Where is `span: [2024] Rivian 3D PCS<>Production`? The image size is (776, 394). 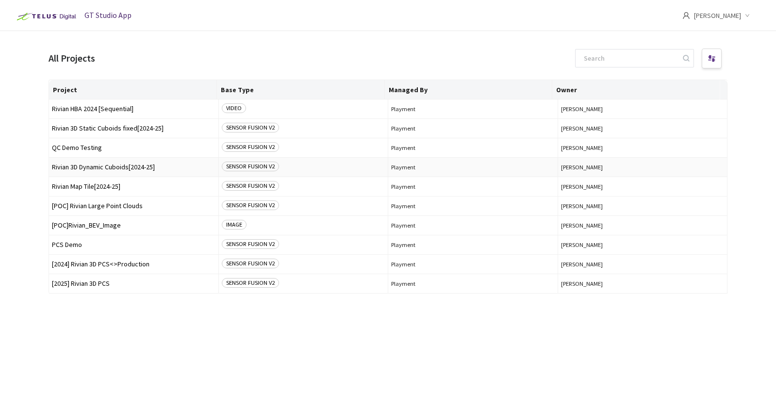
span: [2024] Rivian 3D PCS<>Production is located at coordinates (133, 264).